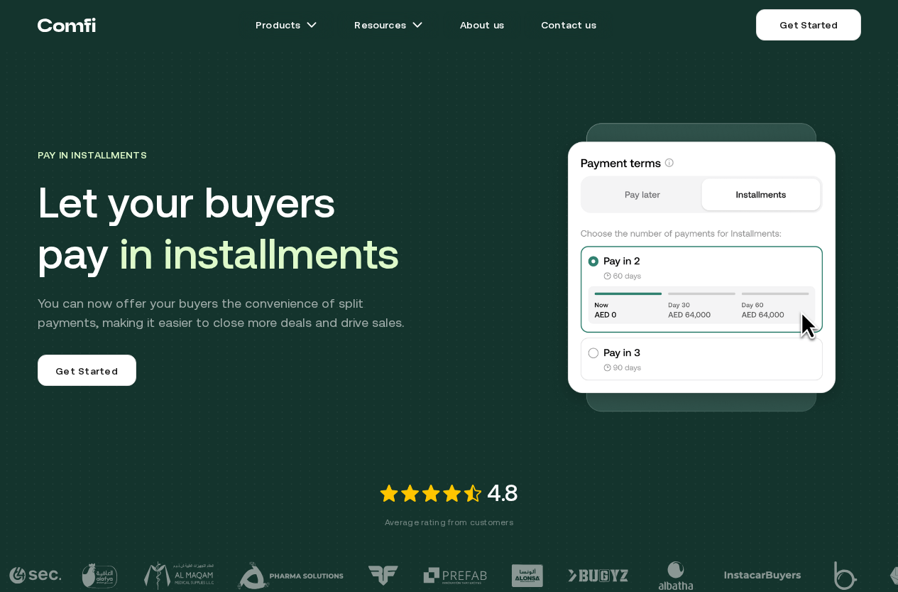 The image size is (898, 592). What do you see at coordinates (92, 155) in the screenshot?
I see `span: Pay in Installments` at bounding box center [92, 155].